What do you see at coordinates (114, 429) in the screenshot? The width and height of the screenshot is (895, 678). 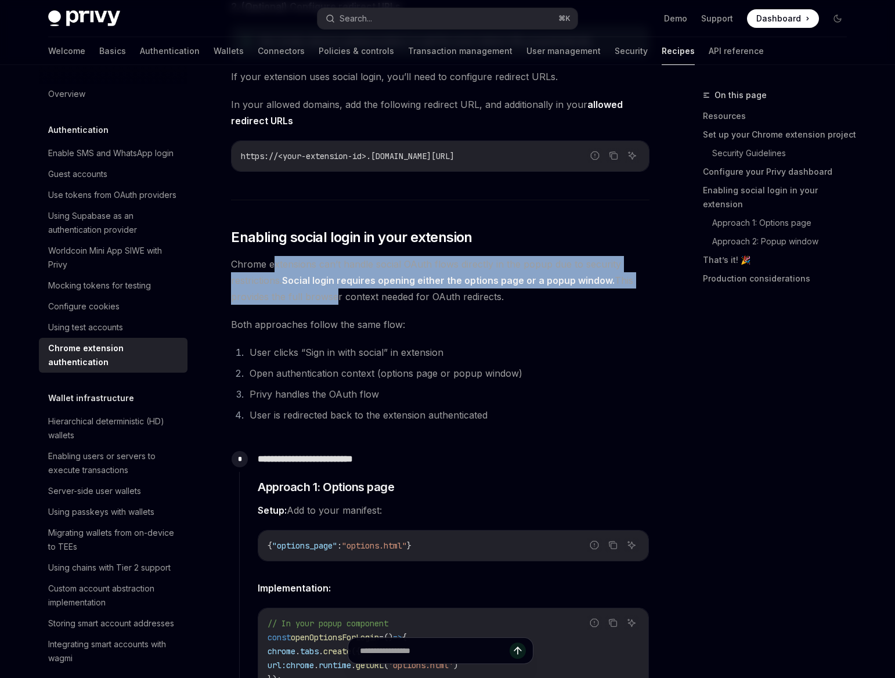 I see `div: Hierarchical deterministic (HD) wallets` at bounding box center [114, 429].